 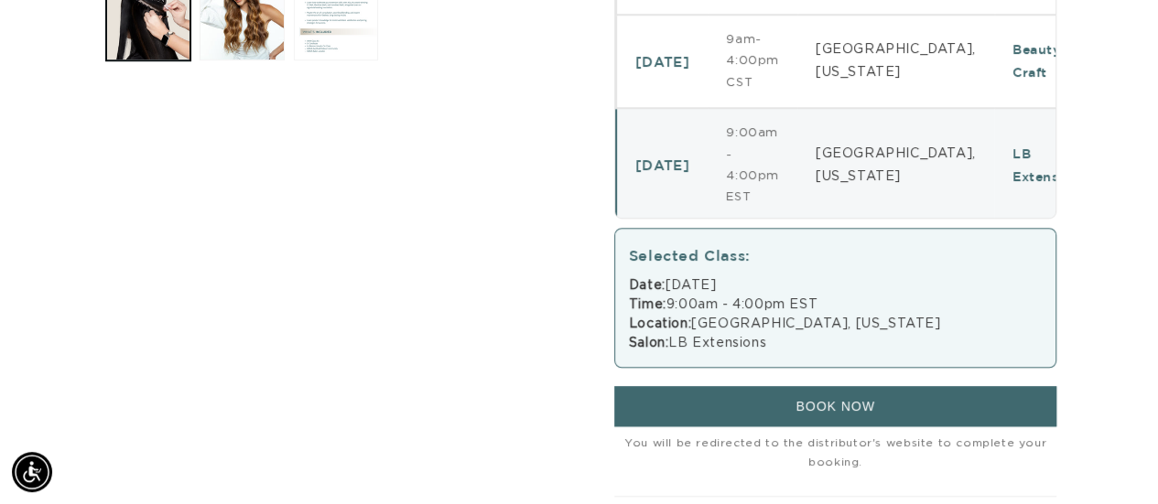 What do you see at coordinates (647, 286) in the screenshot?
I see `strong: Date:` at bounding box center [647, 286].